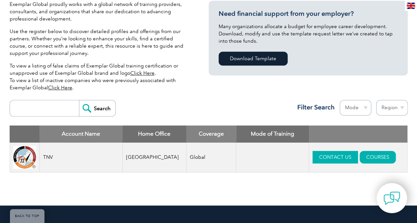  What do you see at coordinates (308, 34) in the screenshot?
I see `p: Many organizations allocate a budget for employee career development. Download, modify and use th...` at bounding box center [308, 34].